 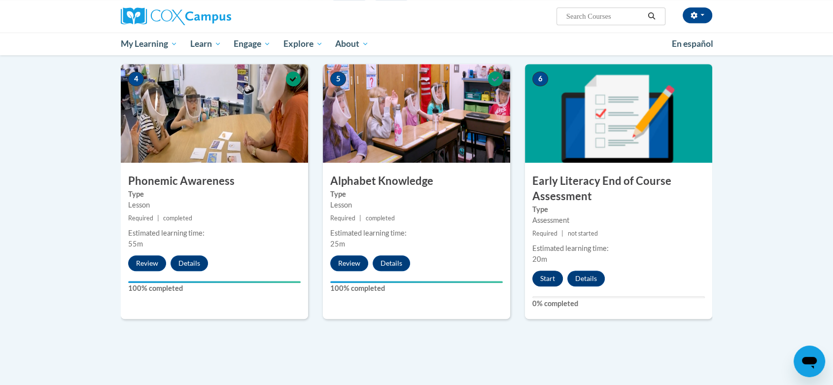 What do you see at coordinates (540, 259) in the screenshot?
I see `span: 20m` at bounding box center [540, 259].